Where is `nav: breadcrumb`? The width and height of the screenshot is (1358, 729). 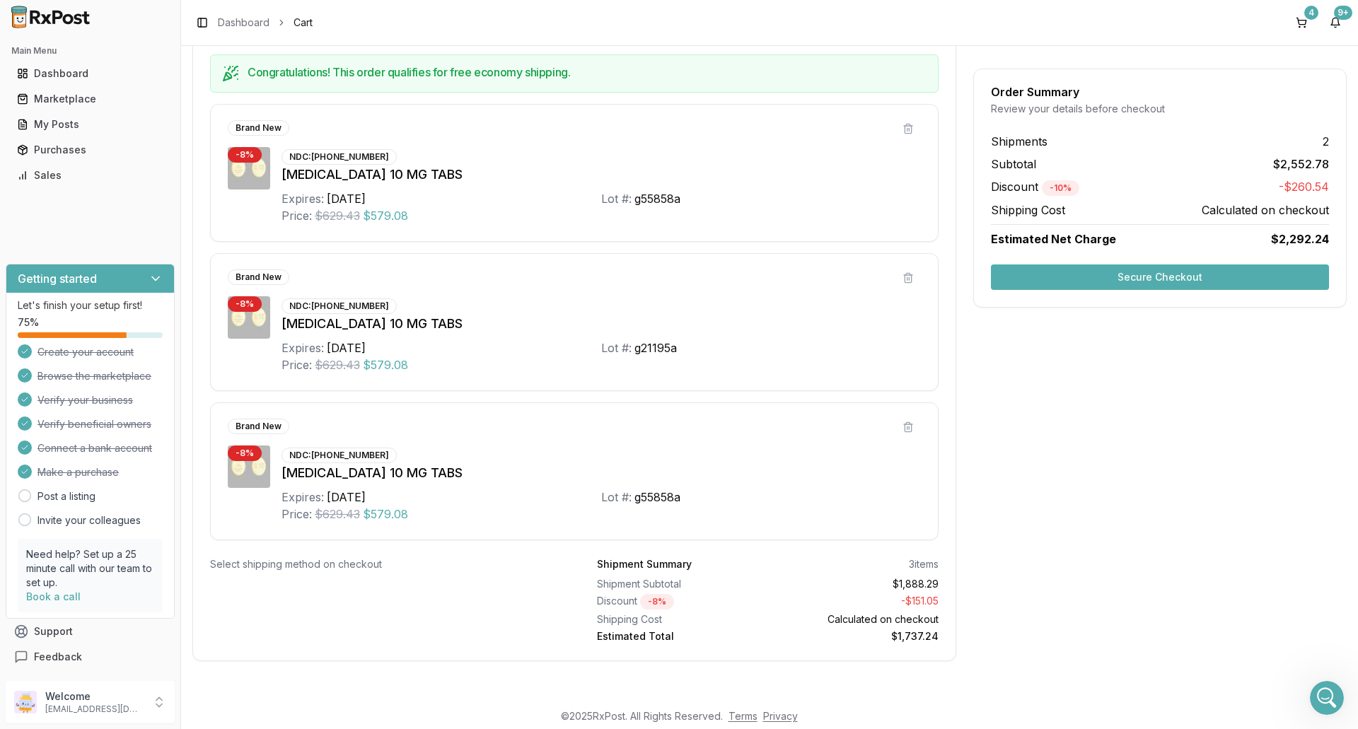
nav: breadcrumb is located at coordinates (265, 23).